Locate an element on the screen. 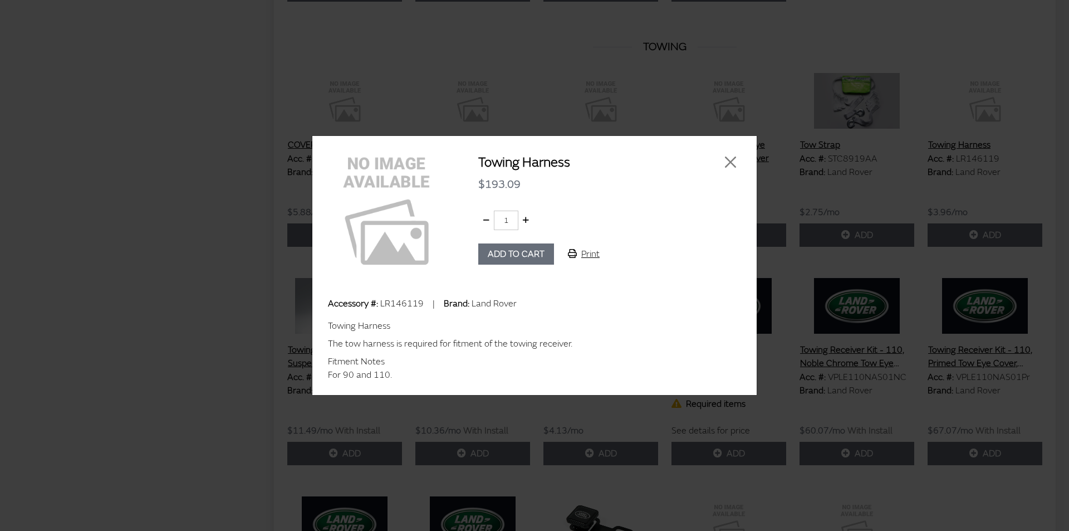 Image resolution: width=1069 pixels, height=531 pixels. h2: Towing Harness is located at coordinates (586, 163).